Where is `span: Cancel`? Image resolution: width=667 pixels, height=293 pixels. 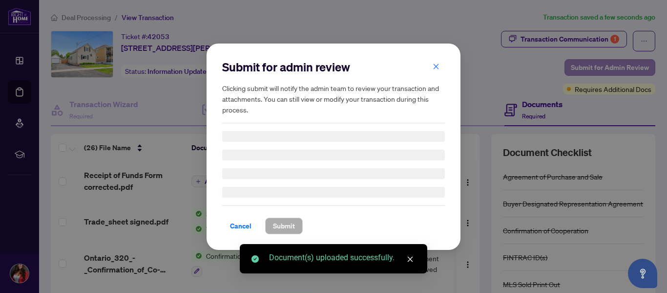
span: Cancel is located at coordinates (241, 226).